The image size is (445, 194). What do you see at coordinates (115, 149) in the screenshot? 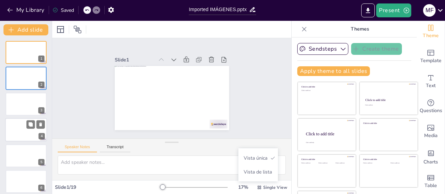
I see `button: Transcript` at bounding box center [115, 149].